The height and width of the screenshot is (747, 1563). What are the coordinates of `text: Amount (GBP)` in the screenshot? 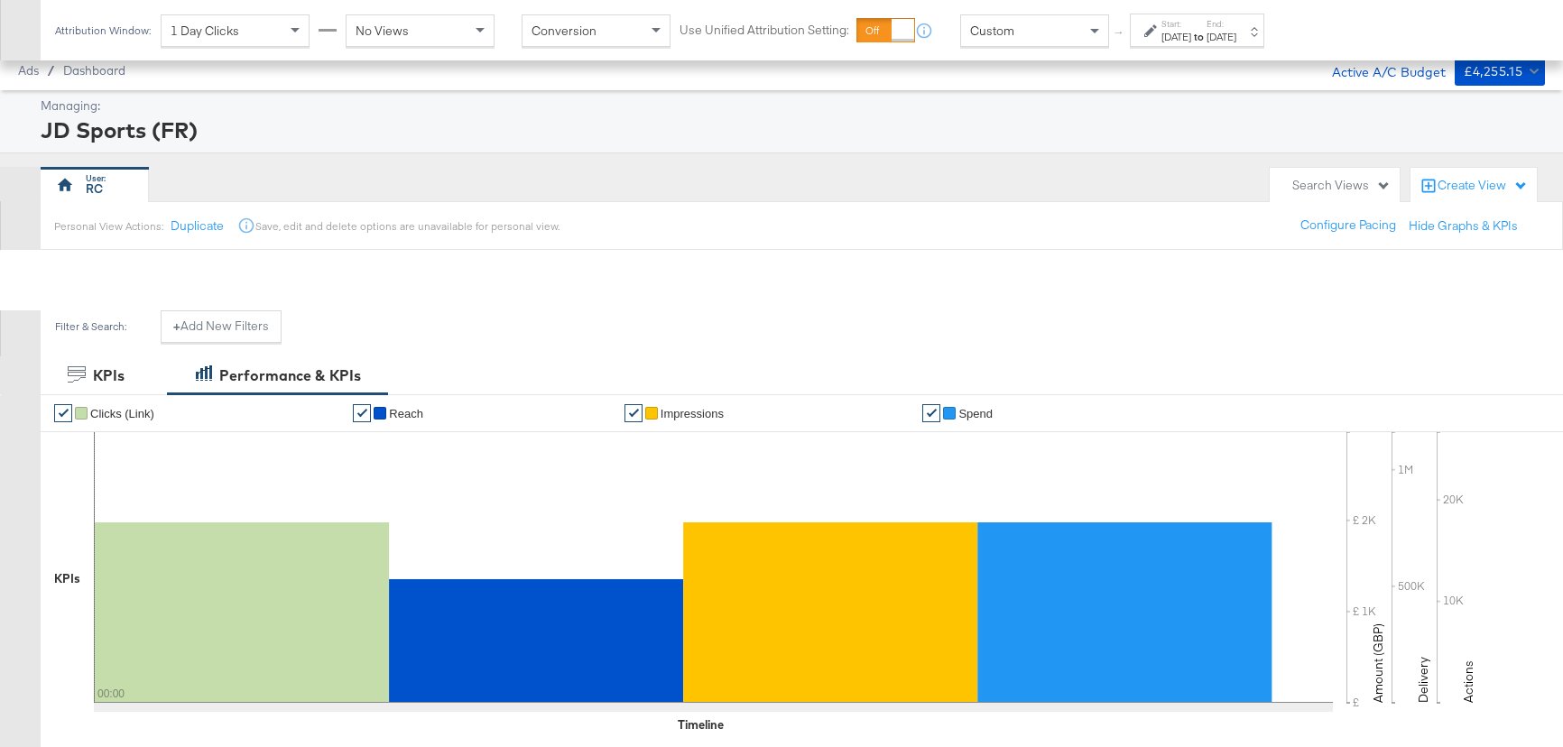 It's located at (1378, 663).